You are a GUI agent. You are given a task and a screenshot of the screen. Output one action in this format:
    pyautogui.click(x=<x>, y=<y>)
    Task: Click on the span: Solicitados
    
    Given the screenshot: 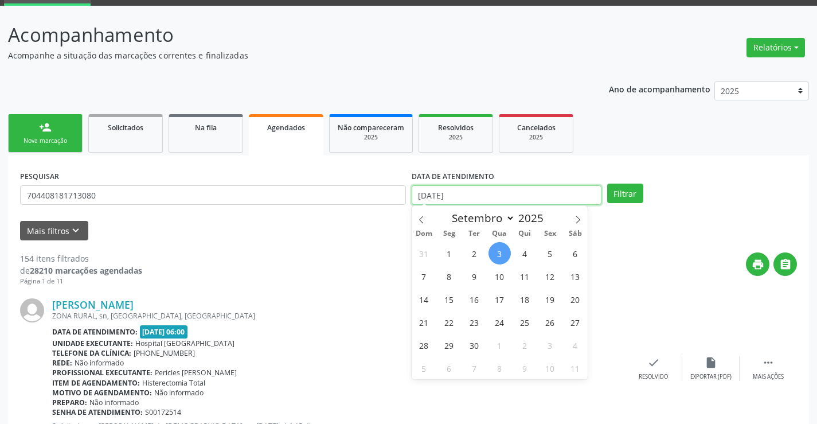 What is the action you would take?
    pyautogui.click(x=126, y=127)
    